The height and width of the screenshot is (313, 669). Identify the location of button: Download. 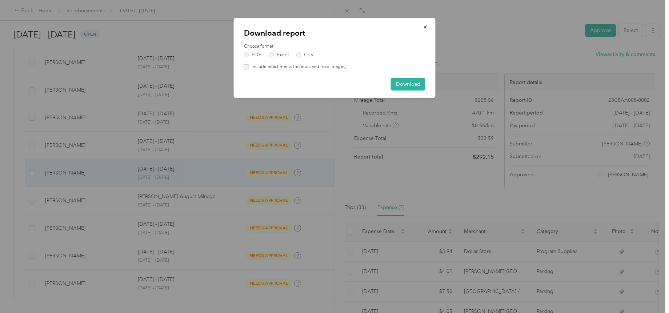
(408, 84).